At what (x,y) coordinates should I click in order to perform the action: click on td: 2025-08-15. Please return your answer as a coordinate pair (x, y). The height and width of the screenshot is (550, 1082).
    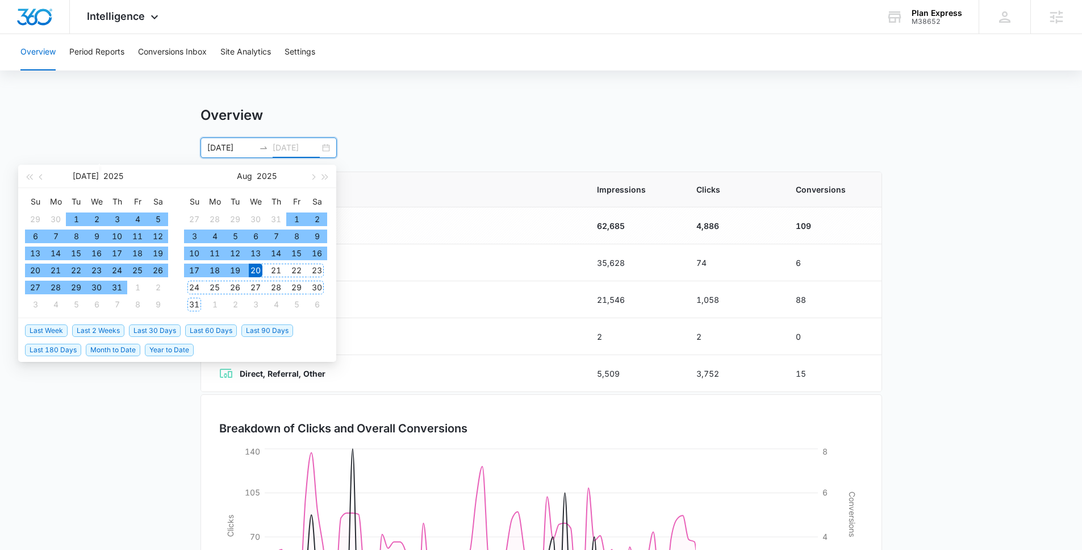
    Looking at the image, I should click on (296, 253).